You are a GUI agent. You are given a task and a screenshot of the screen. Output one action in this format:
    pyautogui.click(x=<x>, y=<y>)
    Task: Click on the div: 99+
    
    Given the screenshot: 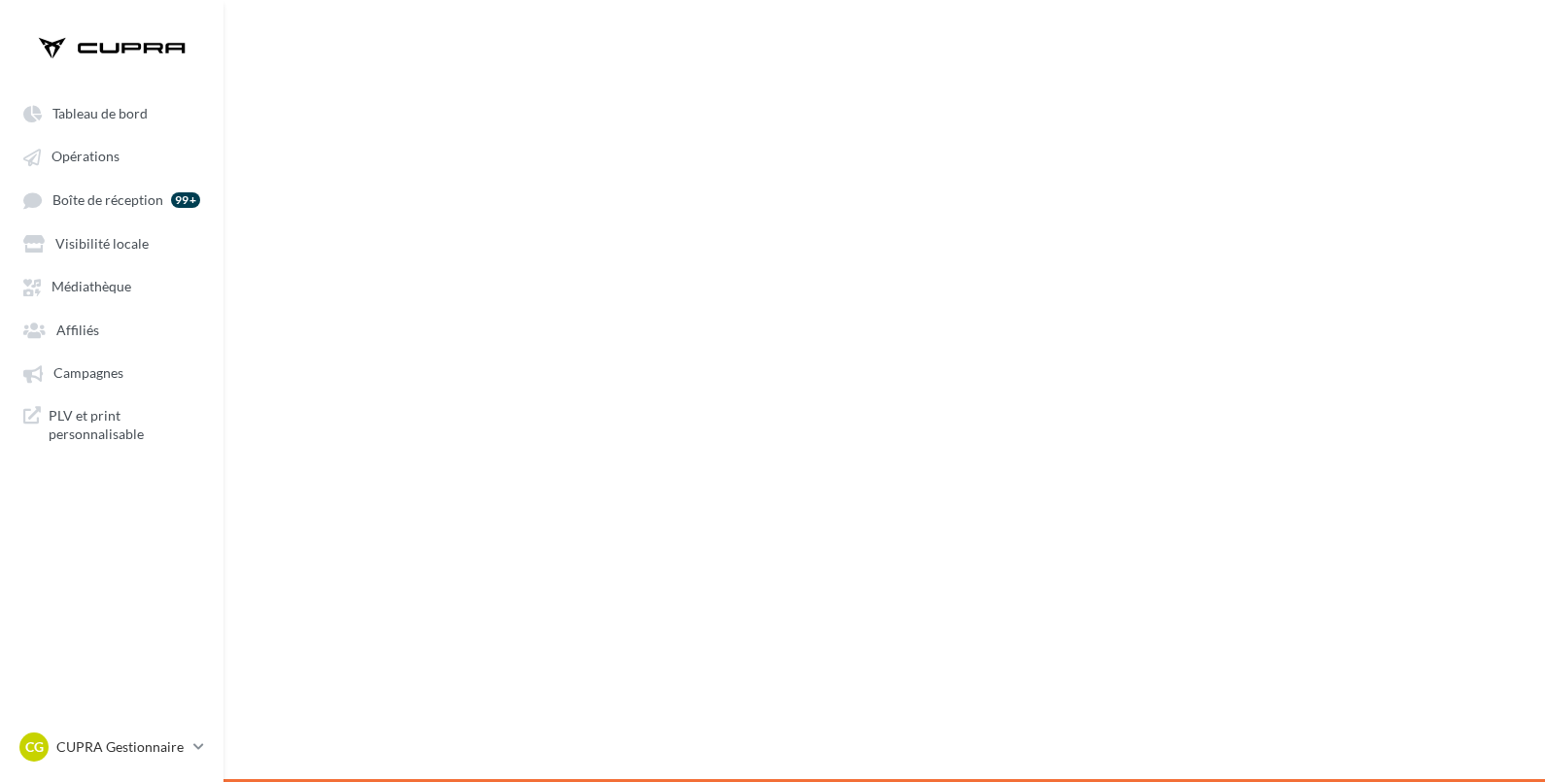 What is the action you would take?
    pyautogui.click(x=186, y=200)
    